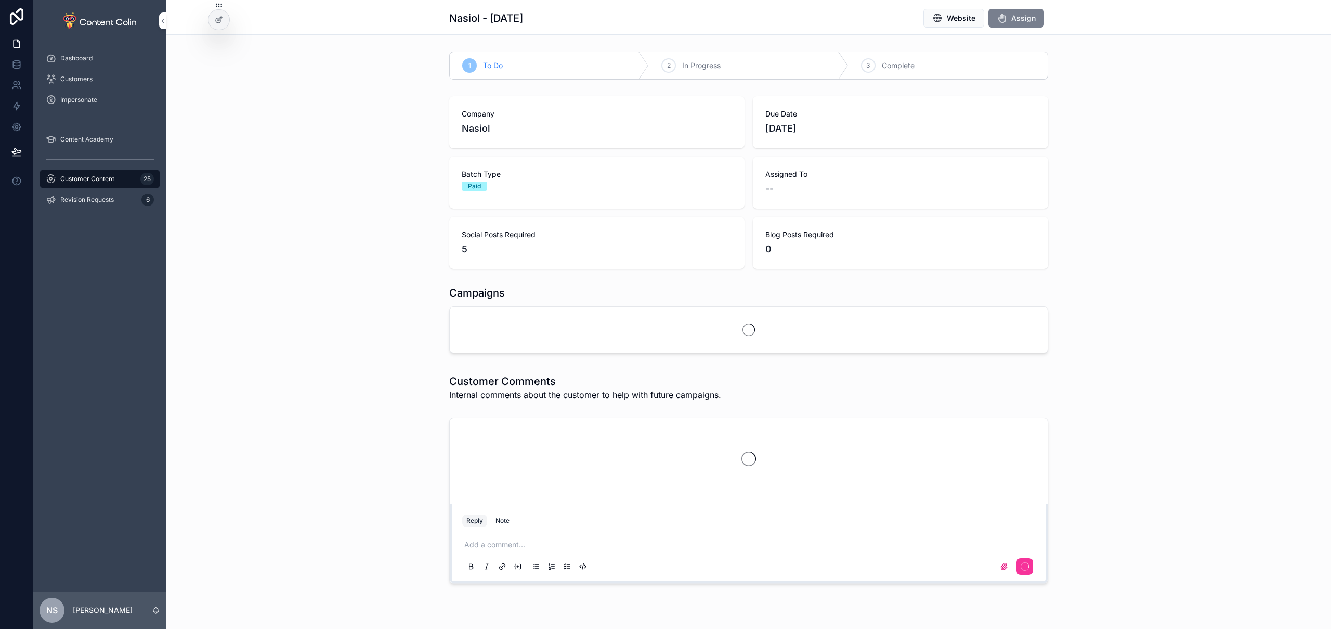  I want to click on span: NS, so click(52, 610).